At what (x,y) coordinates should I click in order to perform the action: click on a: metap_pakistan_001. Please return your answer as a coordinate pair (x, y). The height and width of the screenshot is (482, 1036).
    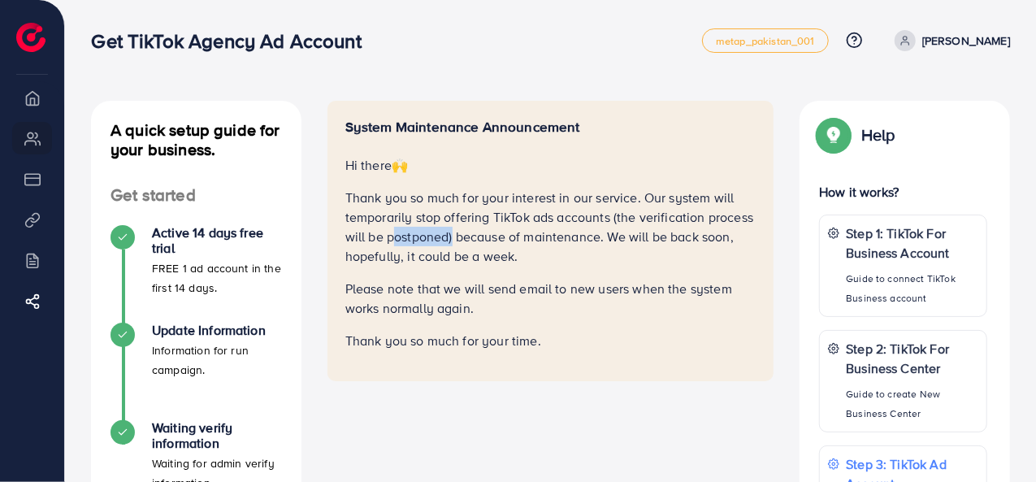
    Looking at the image, I should click on (765, 41).